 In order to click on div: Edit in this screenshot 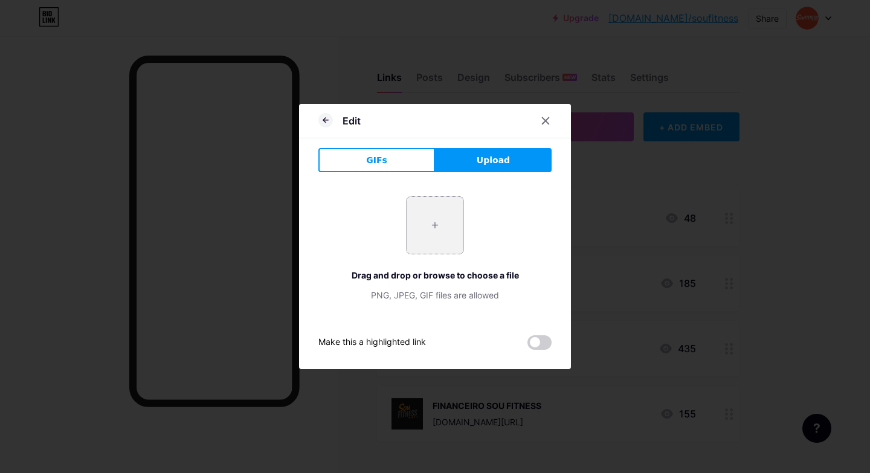, I will do `click(352, 121)`.